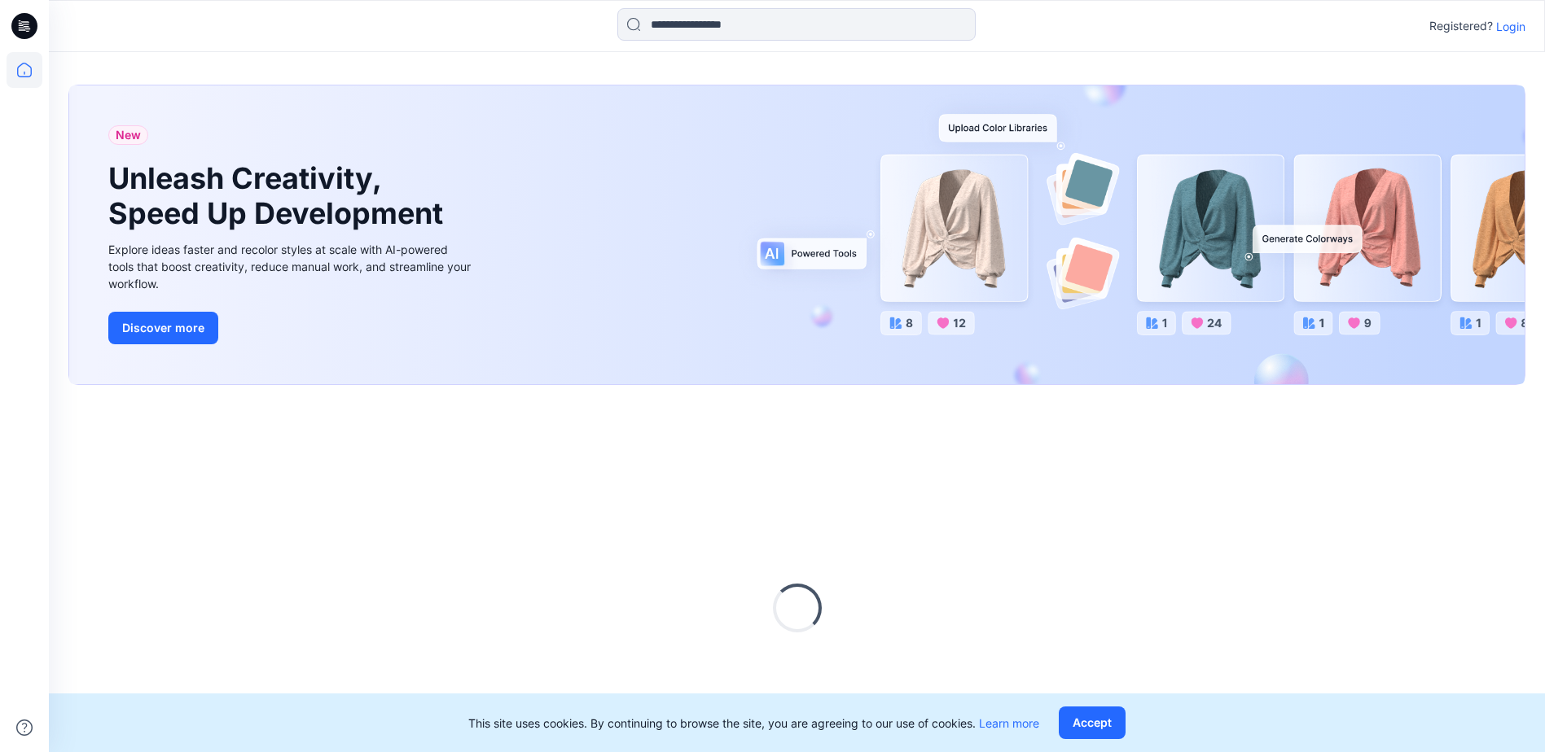 Image resolution: width=1545 pixels, height=752 pixels. What do you see at coordinates (1510, 26) in the screenshot?
I see `p: Login` at bounding box center [1510, 26].